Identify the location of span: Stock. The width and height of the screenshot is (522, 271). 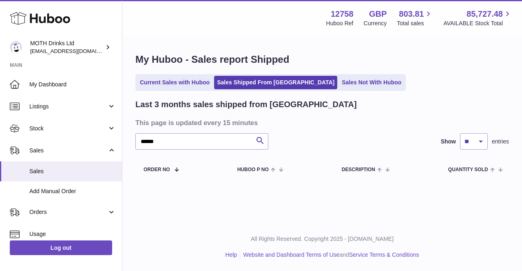
(68, 129).